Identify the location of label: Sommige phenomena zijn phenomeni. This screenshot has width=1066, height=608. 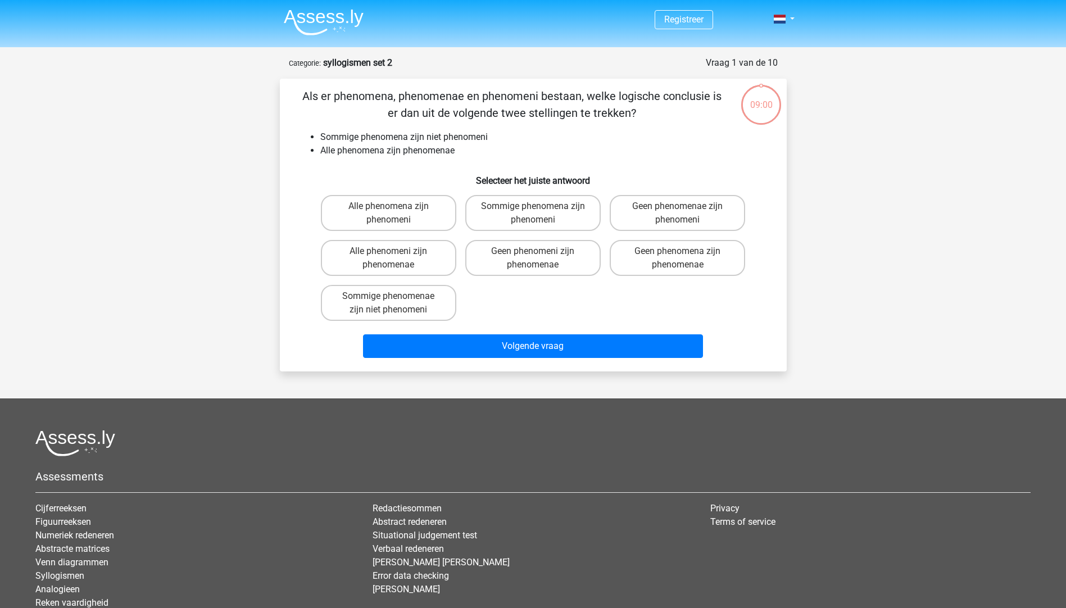
(533, 213).